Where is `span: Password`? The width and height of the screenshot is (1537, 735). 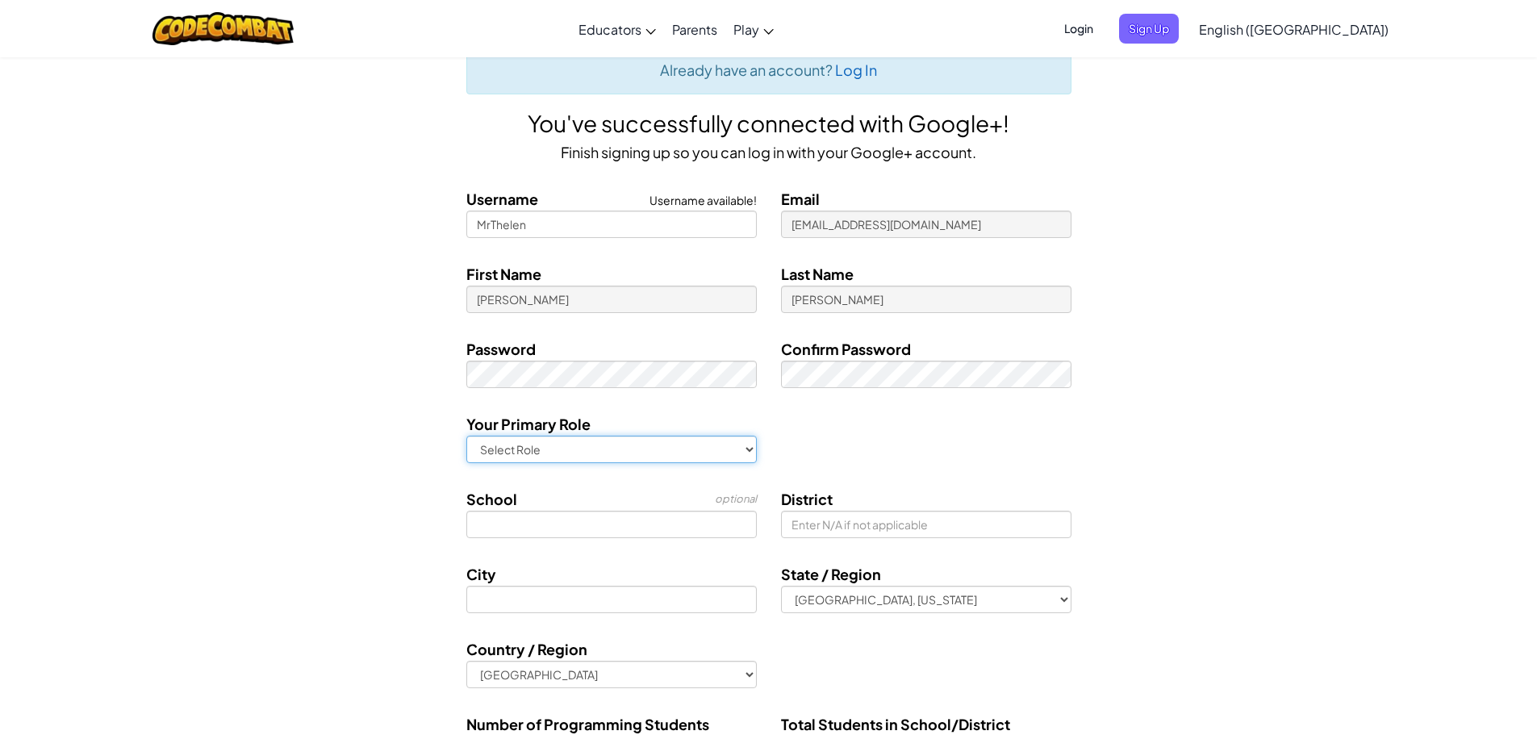
span: Password is located at coordinates (501, 349).